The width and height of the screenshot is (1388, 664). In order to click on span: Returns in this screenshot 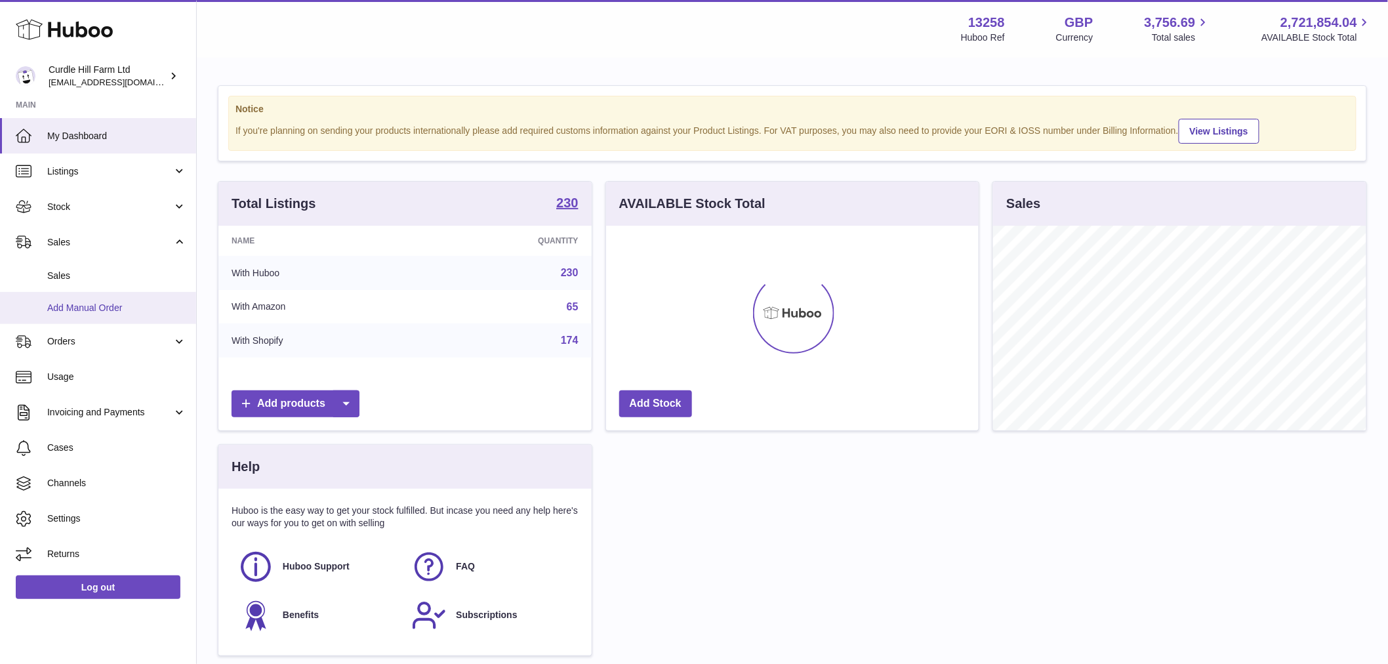, I will do `click(117, 553)`.